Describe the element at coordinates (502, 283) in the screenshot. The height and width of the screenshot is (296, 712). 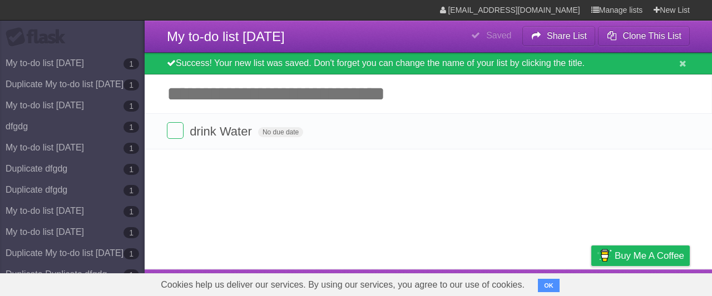
I see `a: Developers` at that location.